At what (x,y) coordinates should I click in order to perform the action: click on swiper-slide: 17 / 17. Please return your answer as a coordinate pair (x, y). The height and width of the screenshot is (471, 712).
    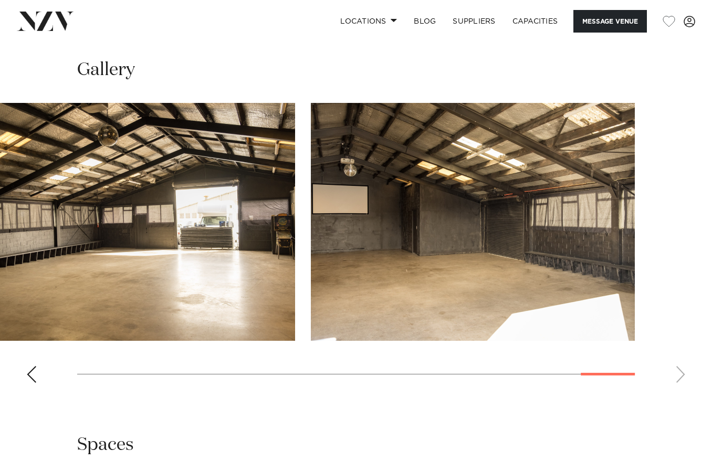
    Looking at the image, I should click on (472, 222).